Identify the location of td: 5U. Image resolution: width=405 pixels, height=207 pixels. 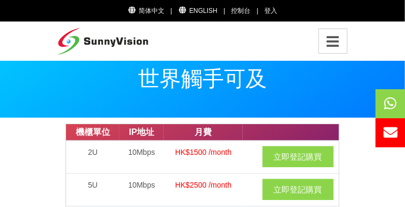
(93, 189).